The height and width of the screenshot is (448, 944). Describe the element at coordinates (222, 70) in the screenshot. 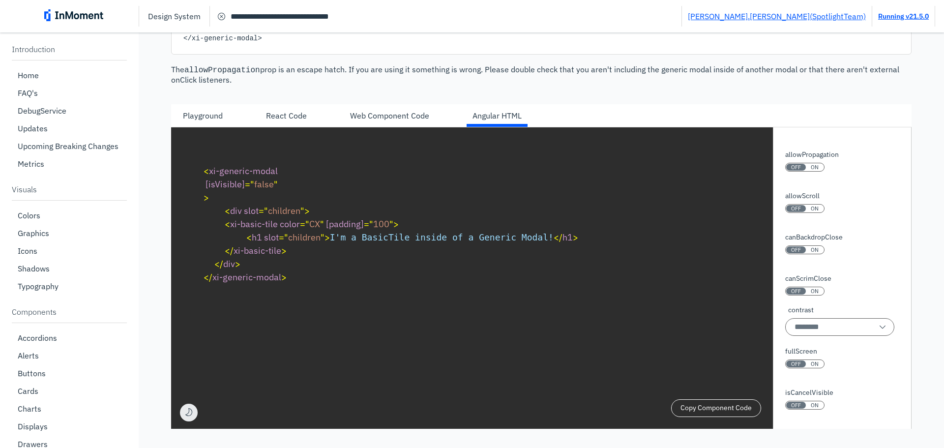

I see `code: allowPropagation` at that location.